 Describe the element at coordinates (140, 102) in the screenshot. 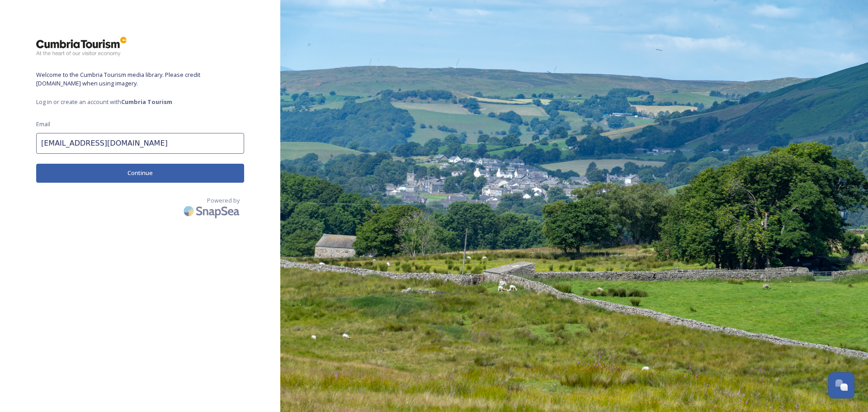

I see `span: Log in or create an account with` at that location.